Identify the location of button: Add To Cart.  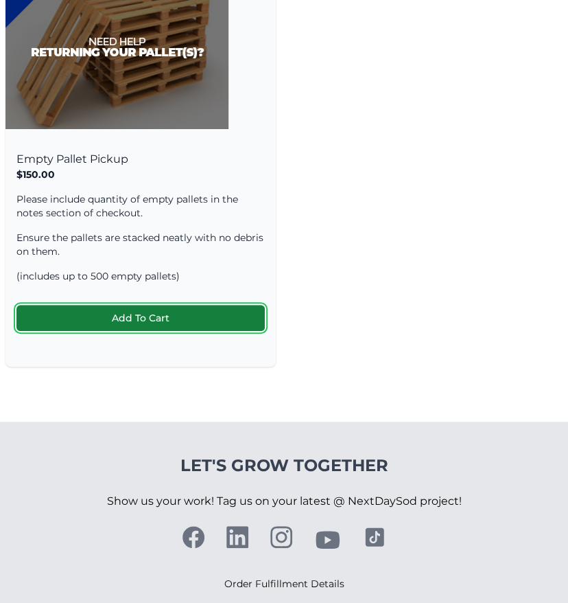
(141, 318).